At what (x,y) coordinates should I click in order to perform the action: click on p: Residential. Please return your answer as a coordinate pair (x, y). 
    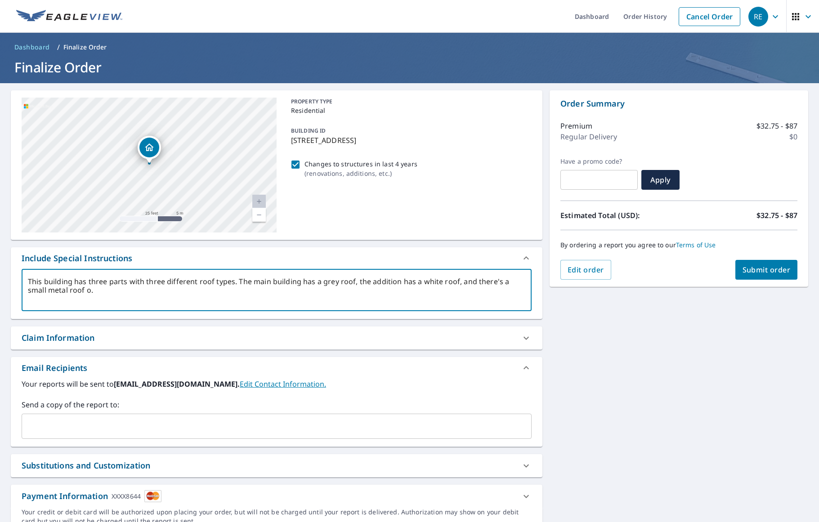
    Looking at the image, I should click on (409, 110).